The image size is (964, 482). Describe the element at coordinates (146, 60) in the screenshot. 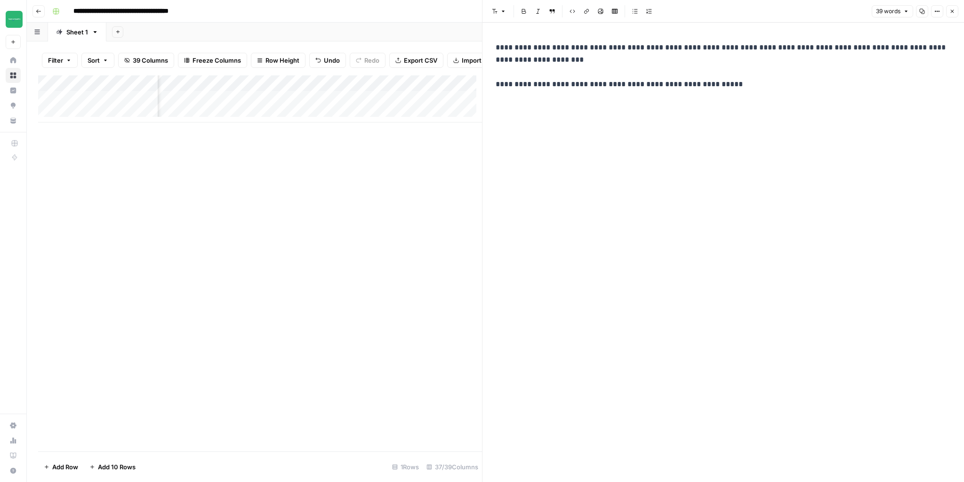

I see `button: 39 Columns` at that location.